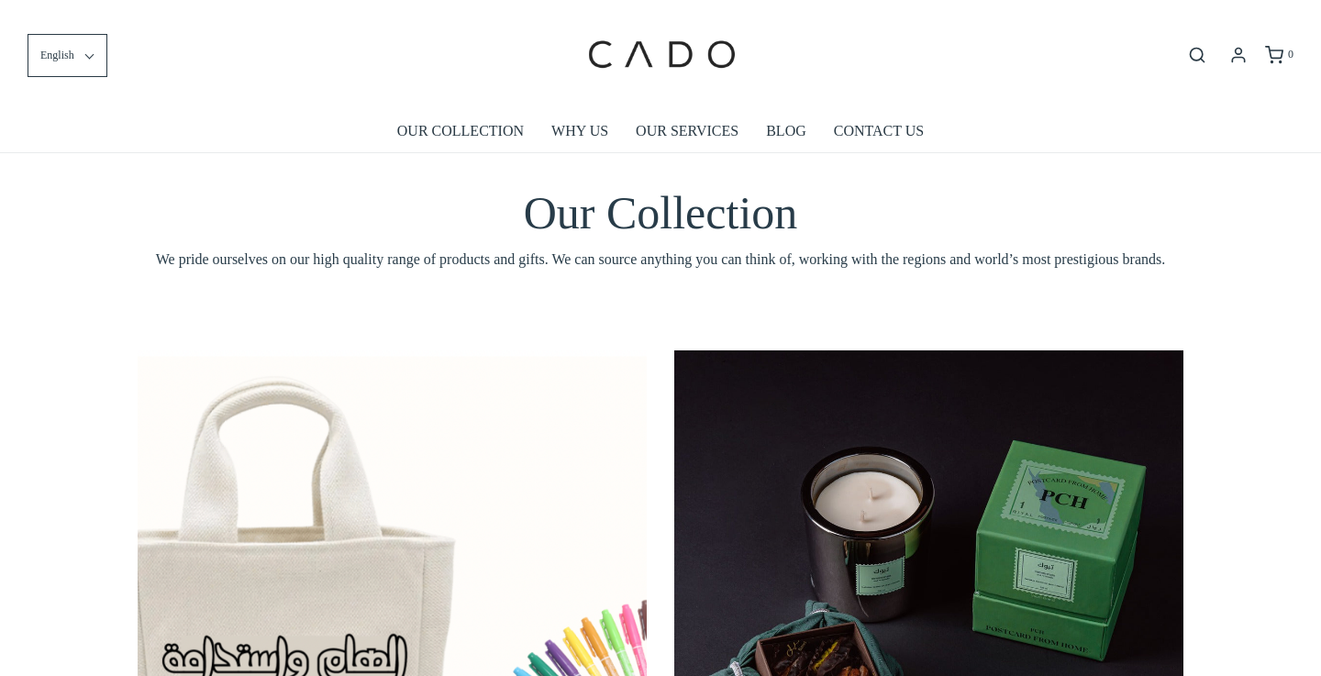  Describe the element at coordinates (67, 55) in the screenshot. I see `button: English` at that location.